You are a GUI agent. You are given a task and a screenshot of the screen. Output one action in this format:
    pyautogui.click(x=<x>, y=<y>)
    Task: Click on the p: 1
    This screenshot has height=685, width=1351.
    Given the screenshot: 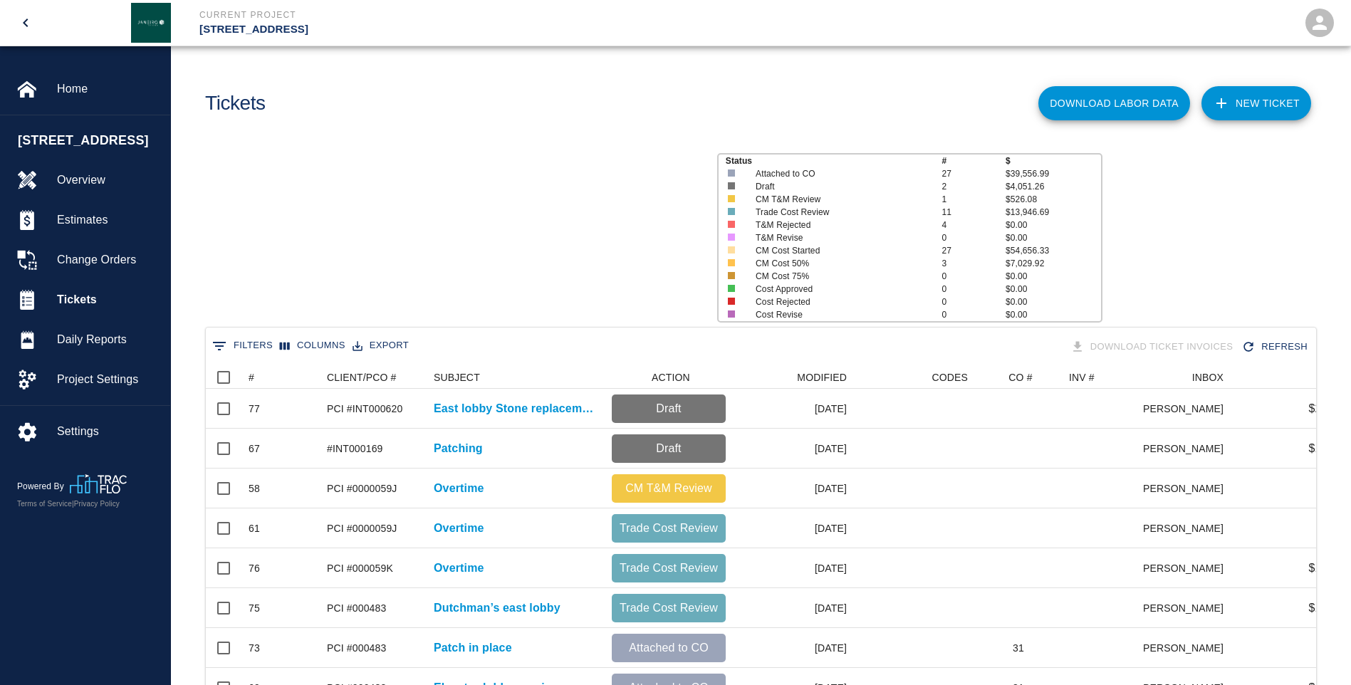 What is the action you would take?
    pyautogui.click(x=973, y=199)
    